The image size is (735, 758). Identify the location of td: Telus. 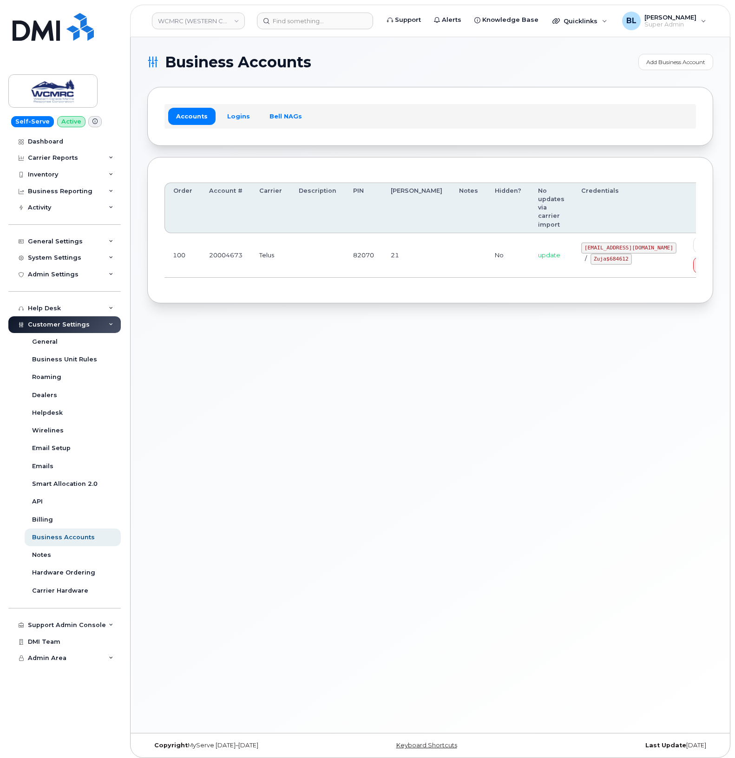
(270, 256).